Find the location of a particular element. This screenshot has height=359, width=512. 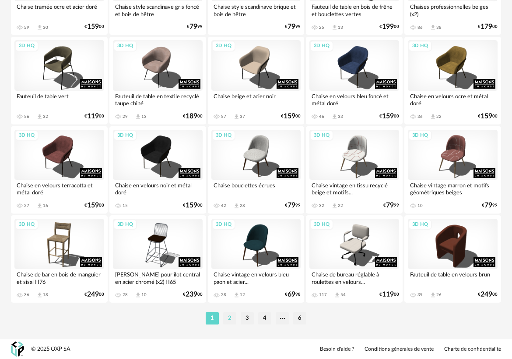

div: Chaise vintage en velours bleu paon et acier... is located at coordinates (256, 278).